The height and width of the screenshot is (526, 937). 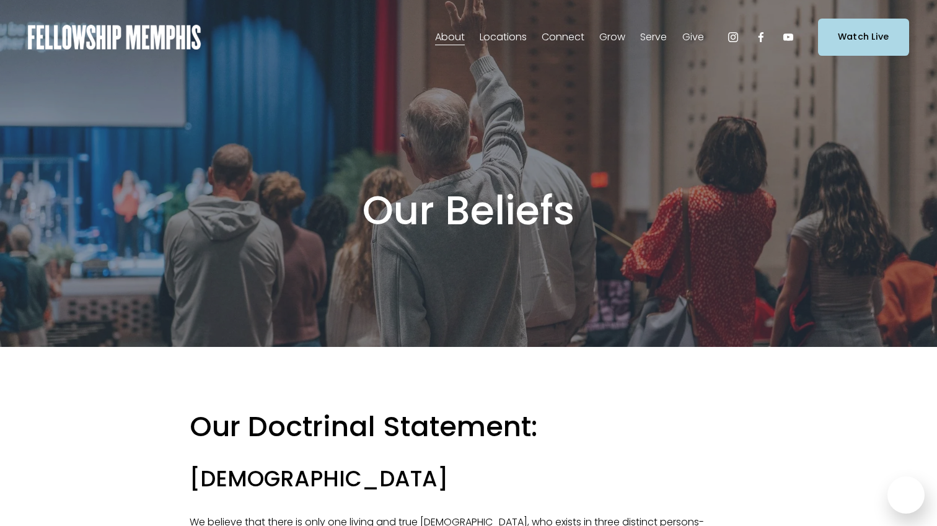 What do you see at coordinates (503, 37) in the screenshot?
I see `span: Locations` at bounding box center [503, 37].